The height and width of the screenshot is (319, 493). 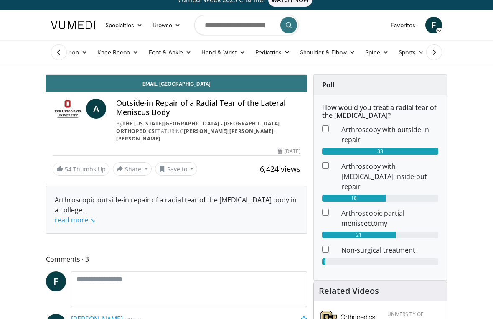 What do you see at coordinates (124, 25) in the screenshot?
I see `a: Specialties` at bounding box center [124, 25].